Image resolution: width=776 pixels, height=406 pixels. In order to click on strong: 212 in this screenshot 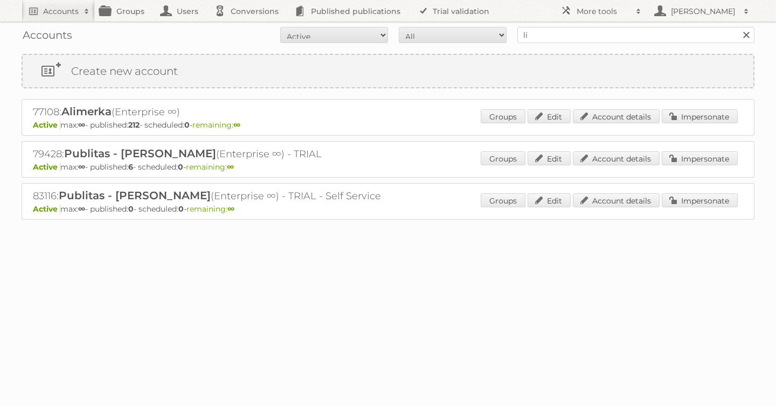, I will do `click(134, 125)`.